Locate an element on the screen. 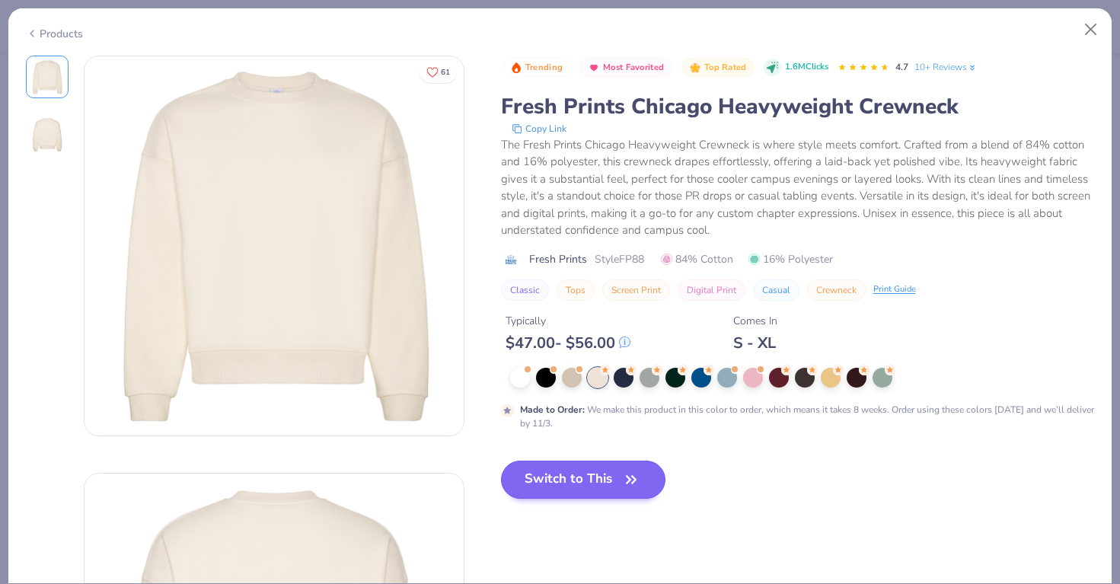 Image resolution: width=1120 pixels, height=584 pixels. img: Trending sort is located at coordinates (516, 68).